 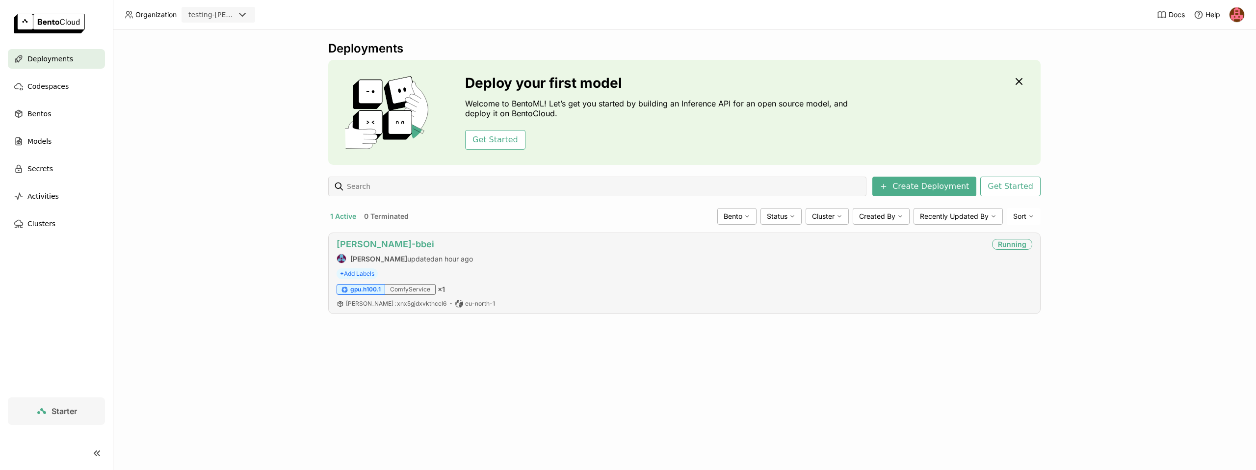 What do you see at coordinates (341, 258) in the screenshot?
I see `img: Jiang` at bounding box center [341, 258].